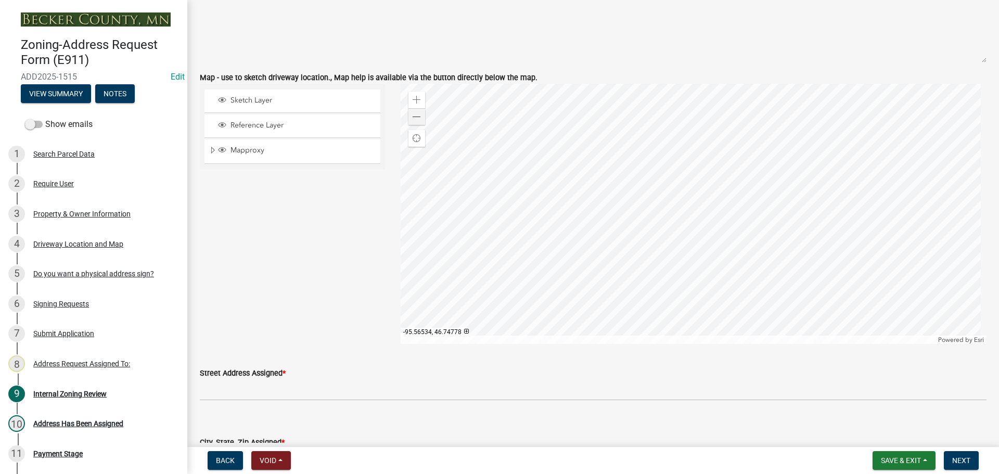 This screenshot has height=474, width=999. I want to click on div: Address Has Been Assigned, so click(78, 423).